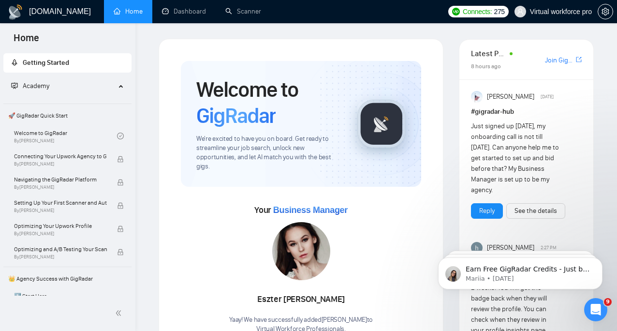  What do you see at coordinates (477, 97) in the screenshot?
I see `img: Anisuzzaman Khan` at bounding box center [477, 97].